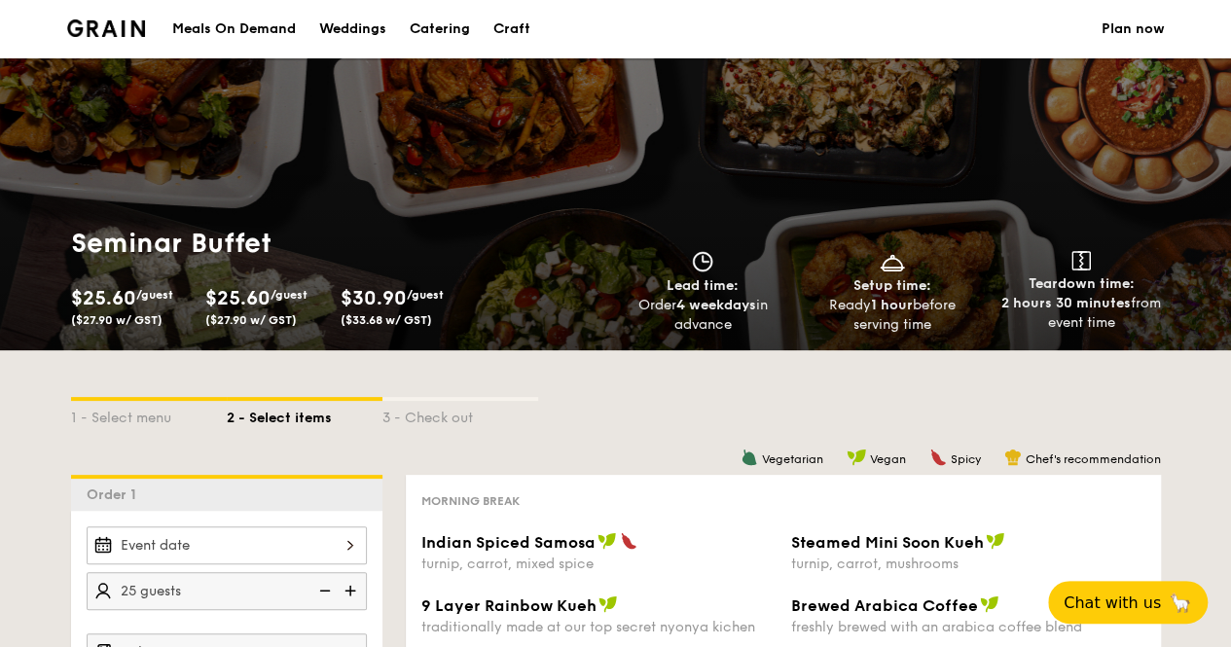  Describe the element at coordinates (893, 262) in the screenshot. I see `img: icon-dish.430c3a2e.svg` at that location.